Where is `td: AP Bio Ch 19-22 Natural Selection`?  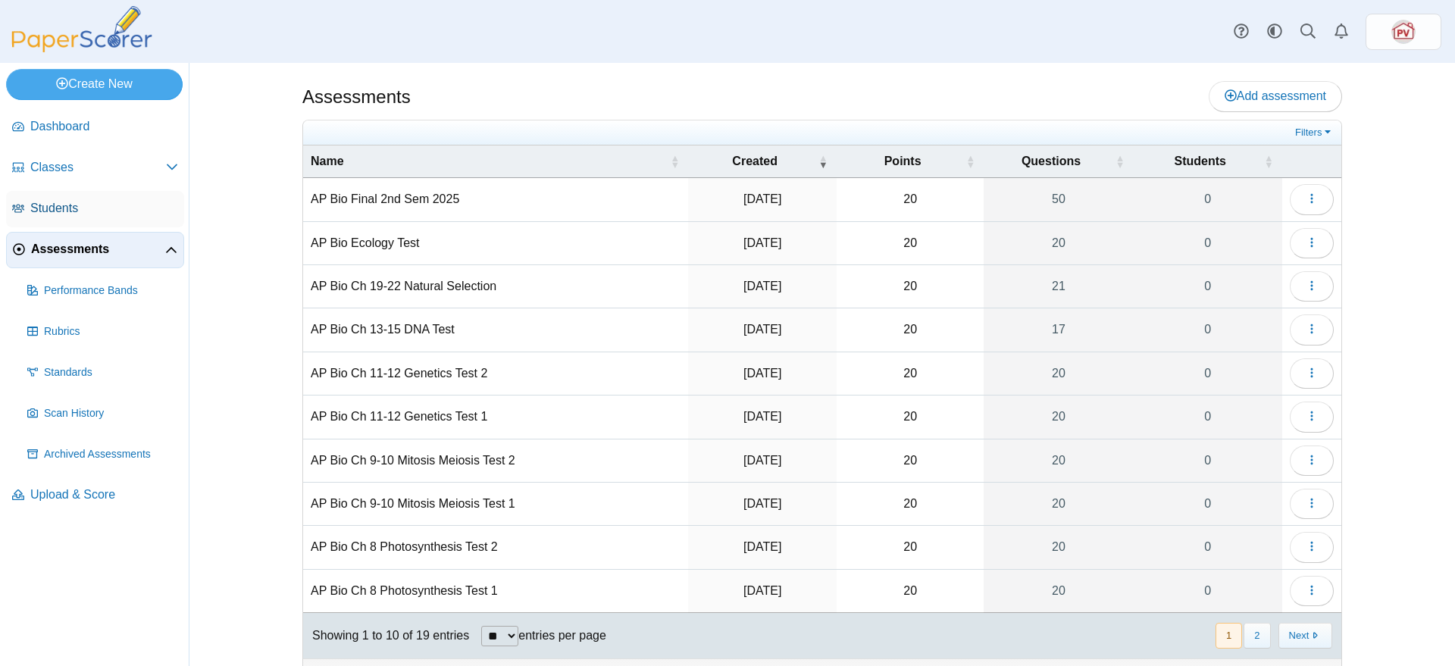 td: AP Bio Ch 19-22 Natural Selection is located at coordinates (496, 286).